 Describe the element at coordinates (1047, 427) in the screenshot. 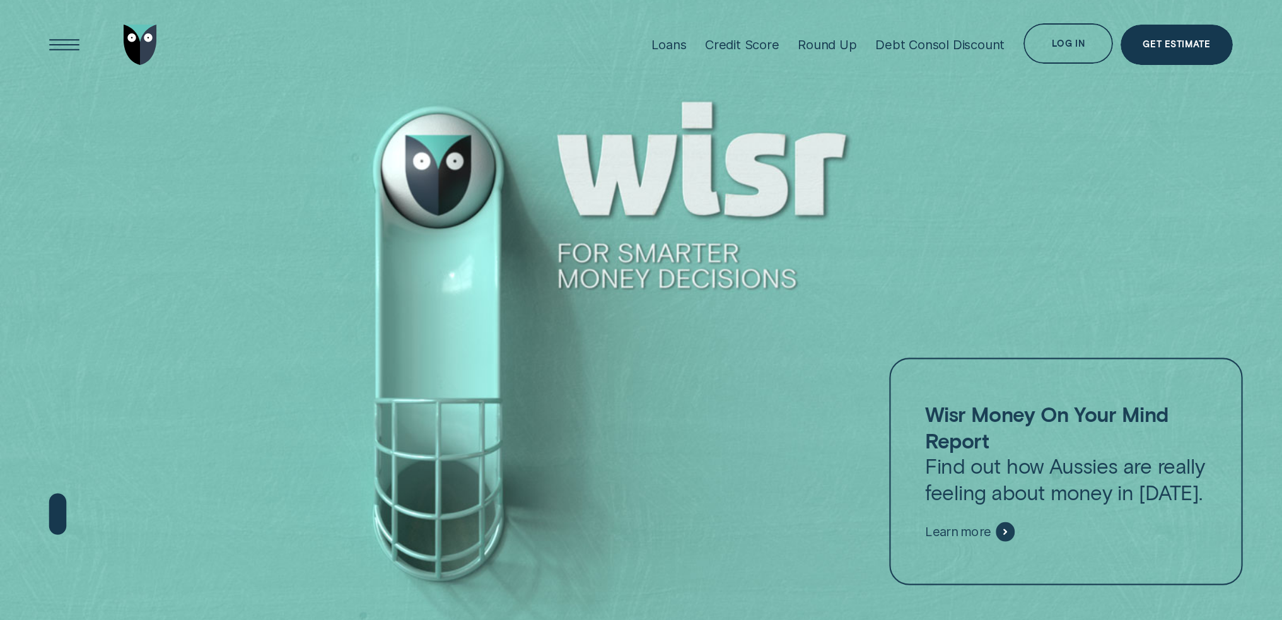

I see `strong: Wisr Money On Your Mind Report` at that location.